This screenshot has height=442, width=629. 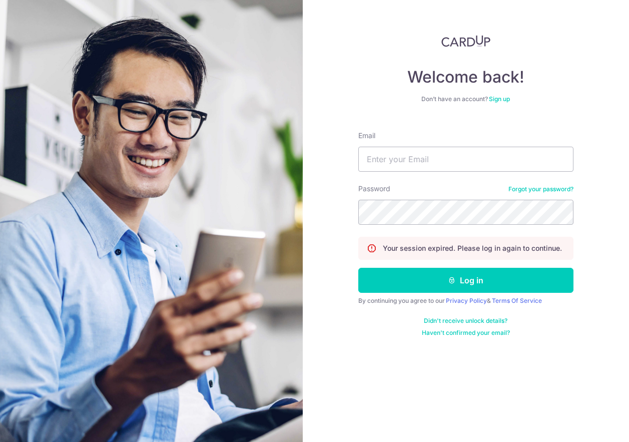 What do you see at coordinates (367, 136) in the screenshot?
I see `label: Email` at bounding box center [367, 136].